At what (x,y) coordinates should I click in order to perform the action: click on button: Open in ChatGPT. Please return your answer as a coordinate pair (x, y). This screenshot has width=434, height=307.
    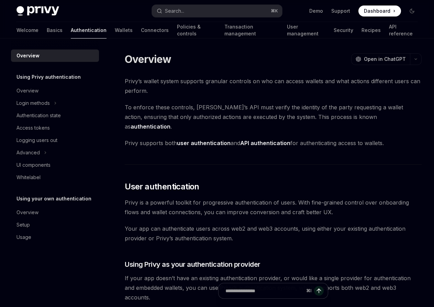
    Looking at the image, I should click on (380, 59).